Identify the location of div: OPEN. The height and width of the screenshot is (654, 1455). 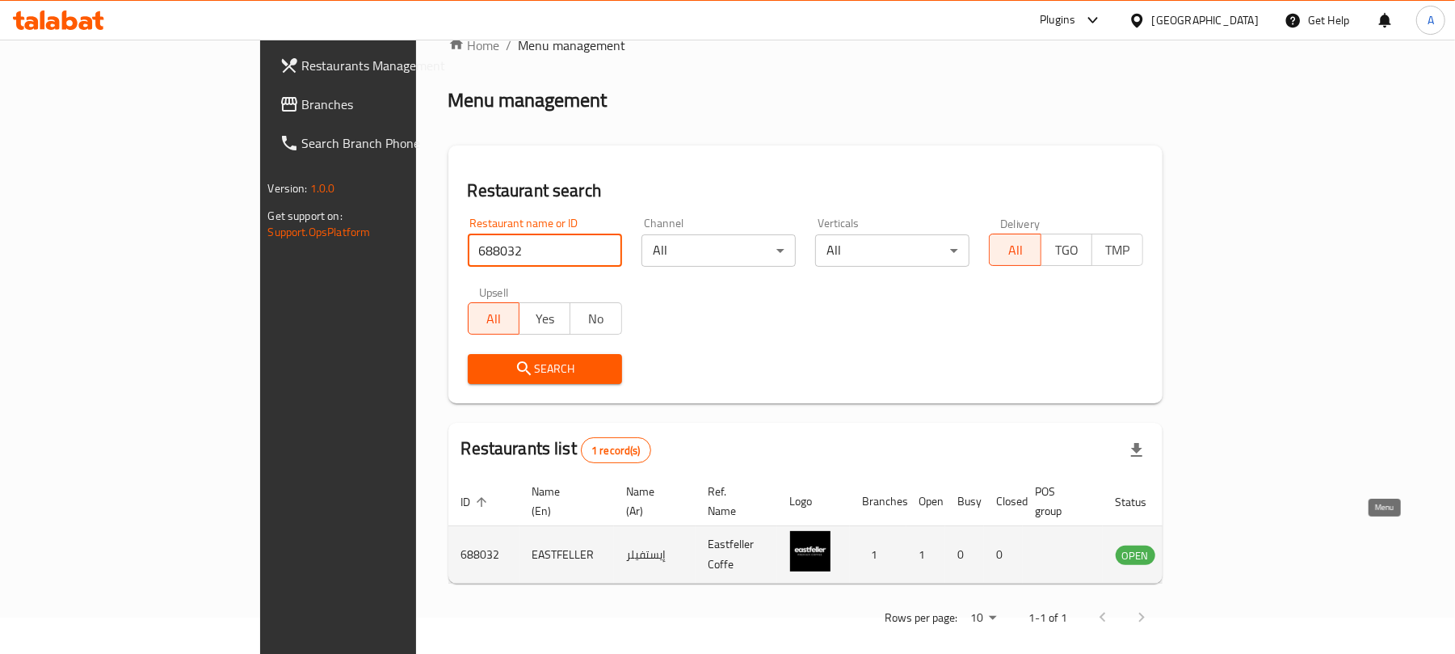
(1135, 555).